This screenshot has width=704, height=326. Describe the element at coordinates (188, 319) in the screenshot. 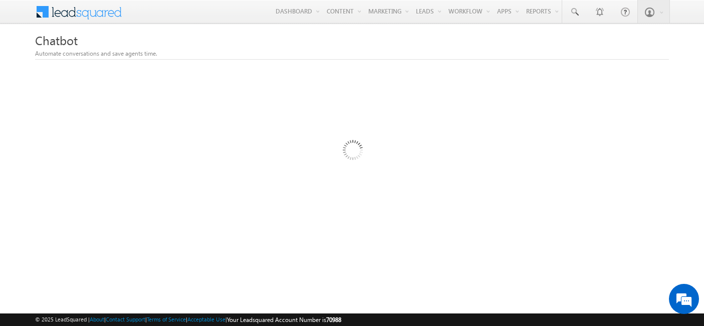

I see `span: © 2025 LeadSquared | | | | |` at that location.